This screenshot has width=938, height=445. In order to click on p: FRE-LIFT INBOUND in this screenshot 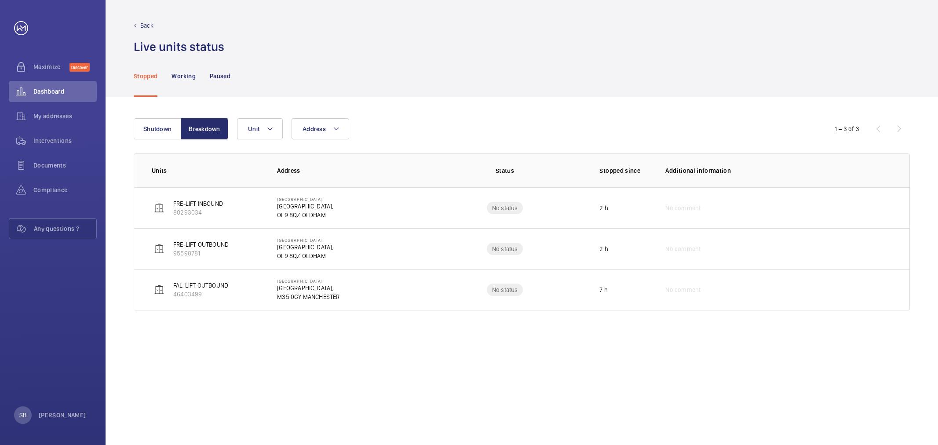, I will do `click(198, 204)`.